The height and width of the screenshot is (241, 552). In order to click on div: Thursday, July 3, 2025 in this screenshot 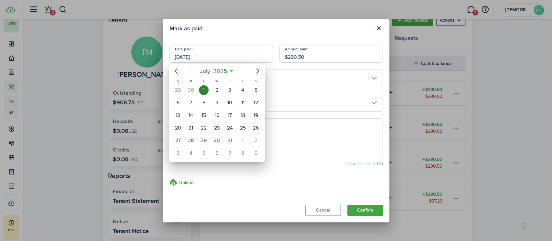, I will do `click(230, 90)`.